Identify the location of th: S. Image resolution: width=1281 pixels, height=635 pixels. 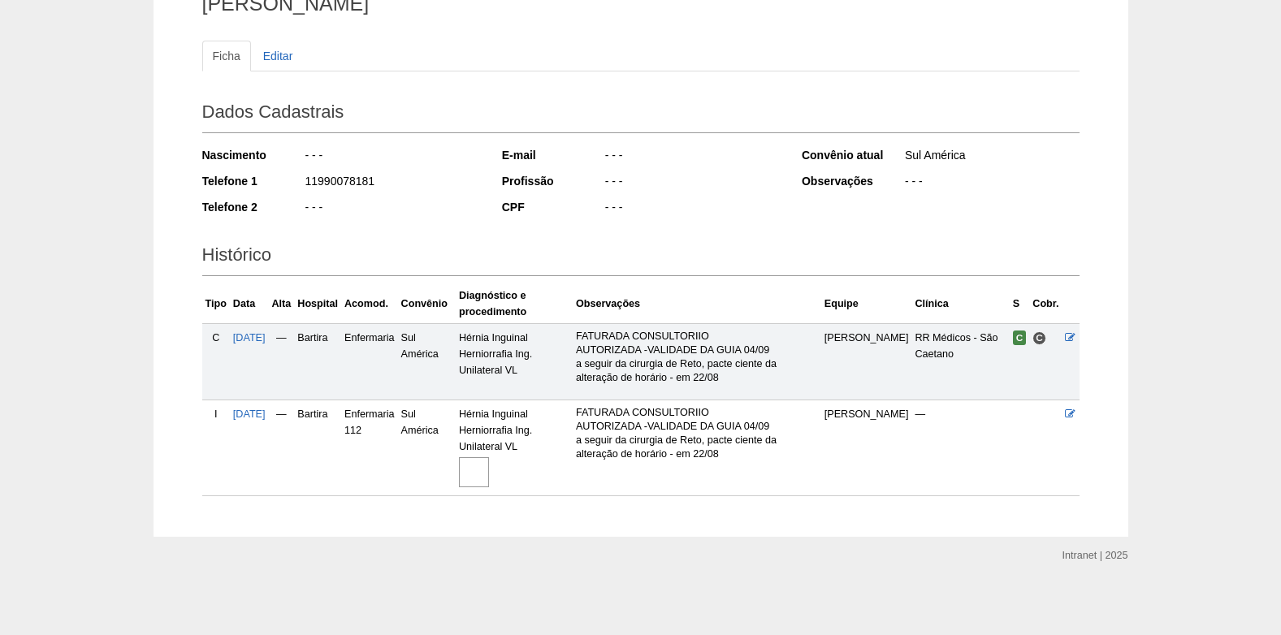
(1019, 304).